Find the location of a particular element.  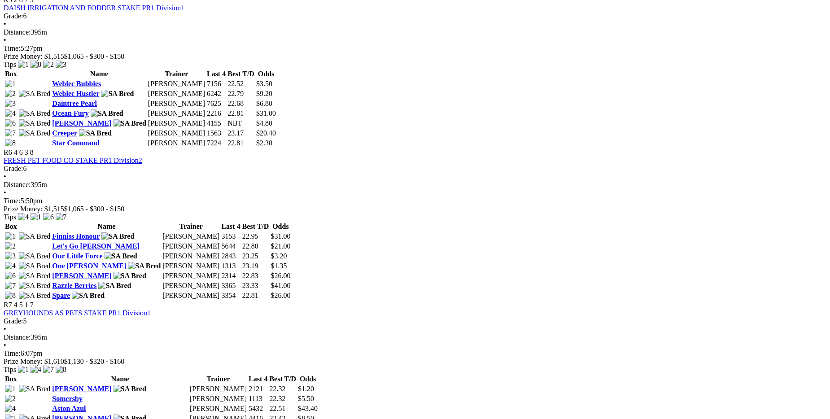

span: 4 6 3 8 is located at coordinates (24, 152).